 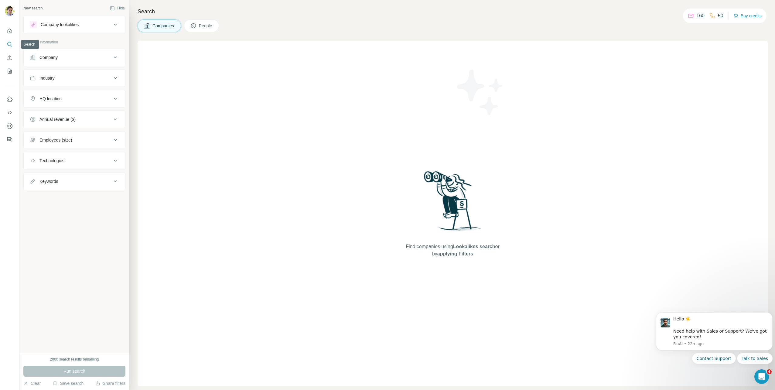 I want to click on button: Keywords, so click(x=74, y=181).